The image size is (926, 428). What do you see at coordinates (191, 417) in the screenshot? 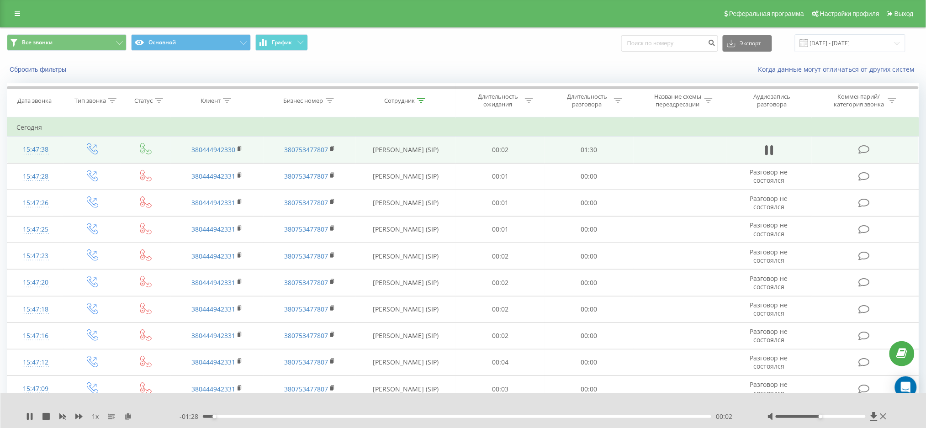
I see `span: - 01:28` at bounding box center [191, 417].